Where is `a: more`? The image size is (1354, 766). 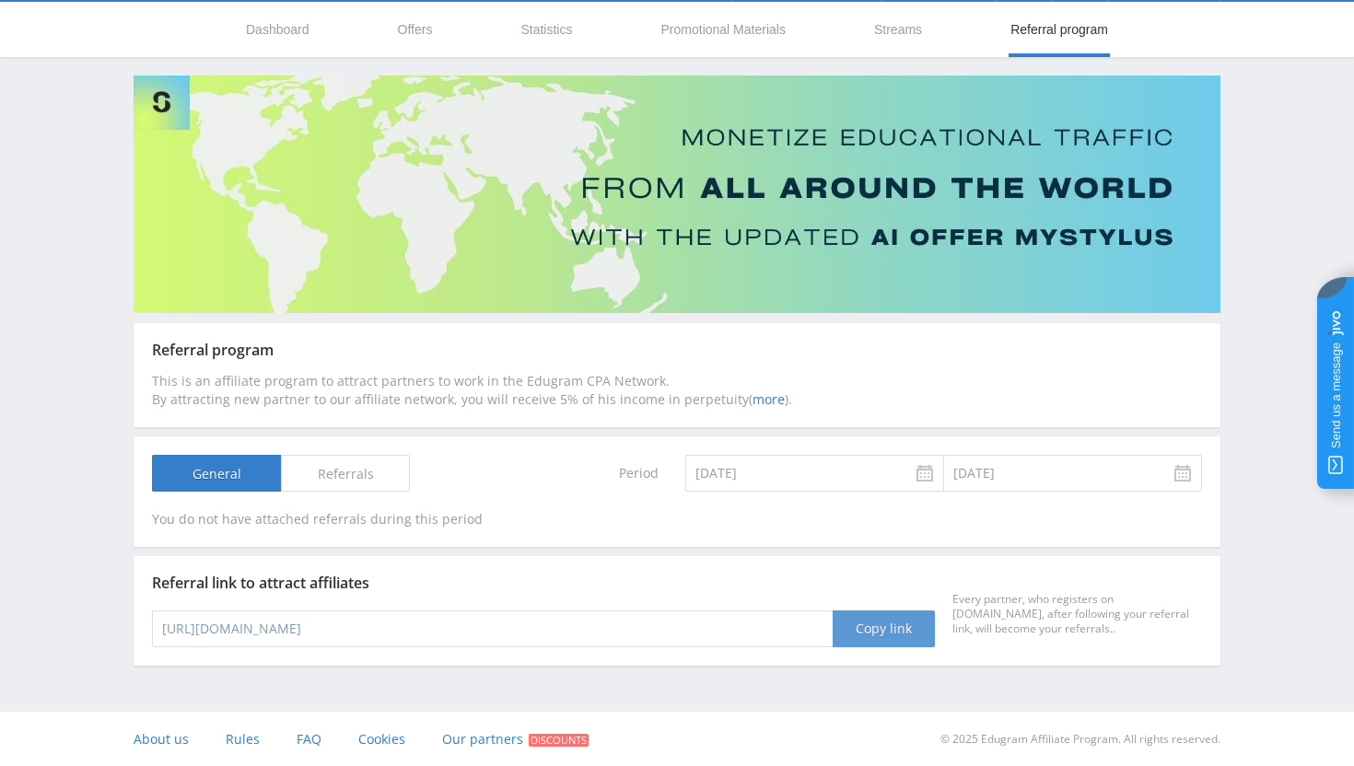 a: more is located at coordinates (768, 399).